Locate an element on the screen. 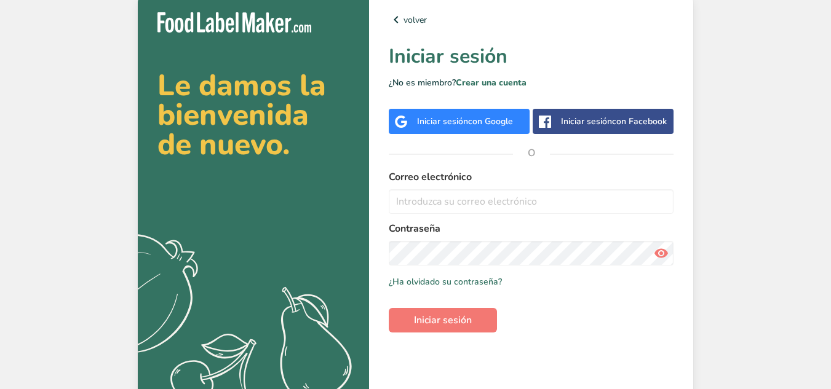 This screenshot has height=389, width=831. a: ¿Ha olvidado su contraseña? is located at coordinates (445, 282).